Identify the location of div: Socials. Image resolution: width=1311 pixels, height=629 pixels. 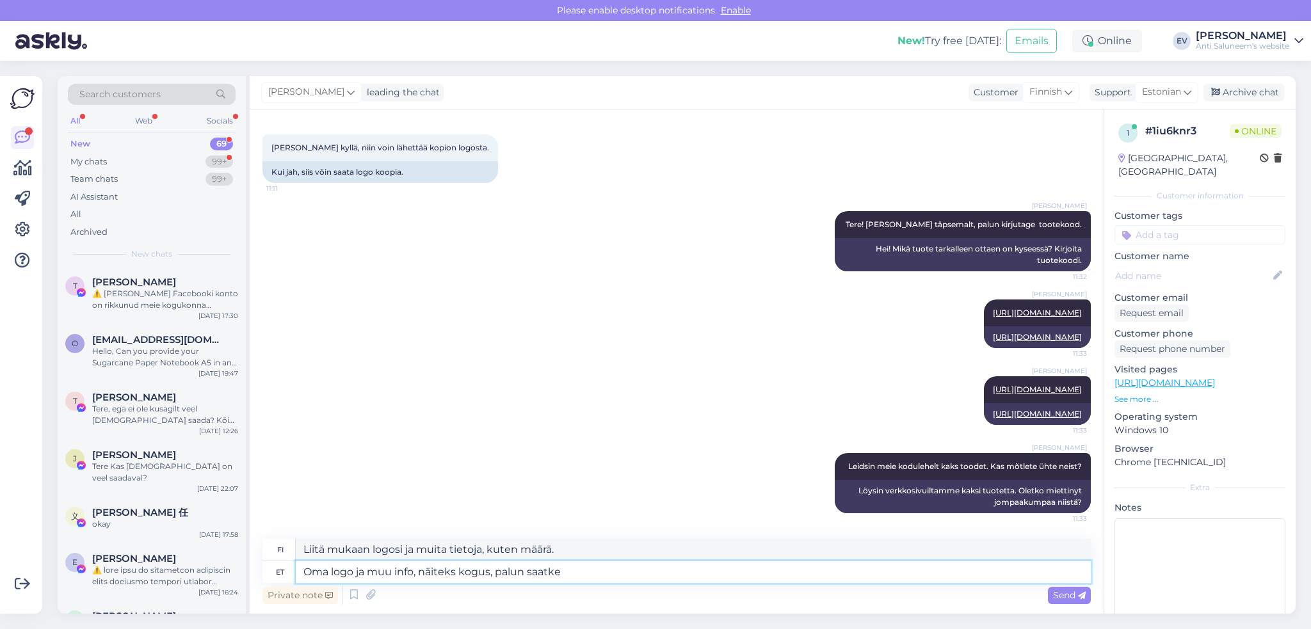
(220, 121).